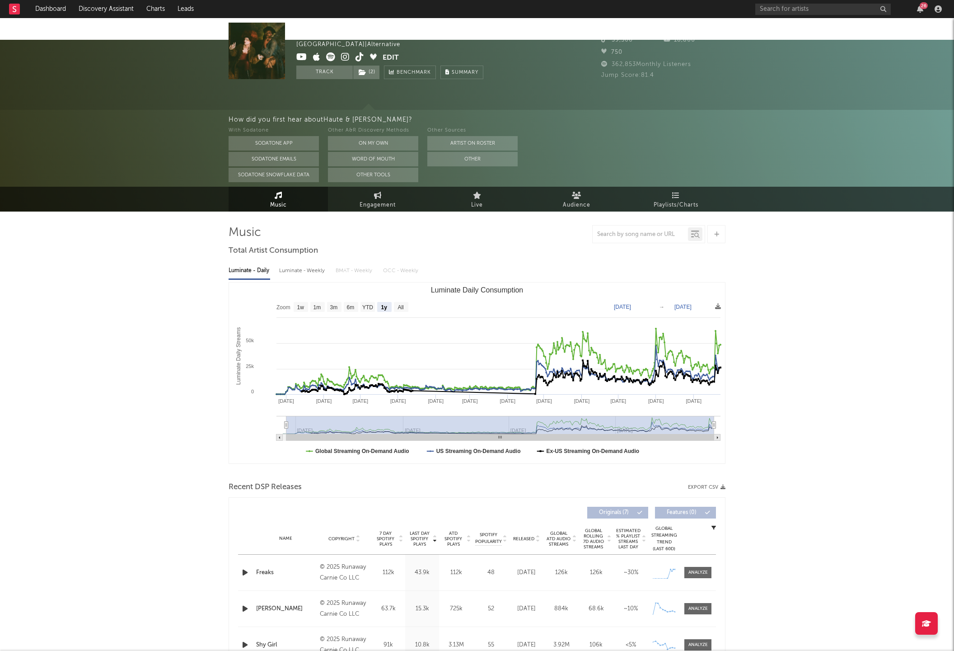  What do you see at coordinates (373, 159) in the screenshot?
I see `button: Word Of Mouth` at bounding box center [373, 159].